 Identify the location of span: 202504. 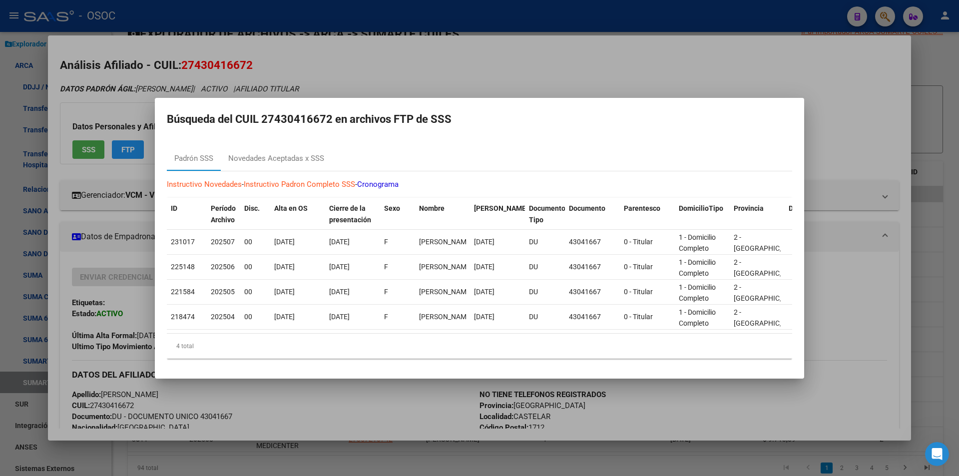
(223, 317).